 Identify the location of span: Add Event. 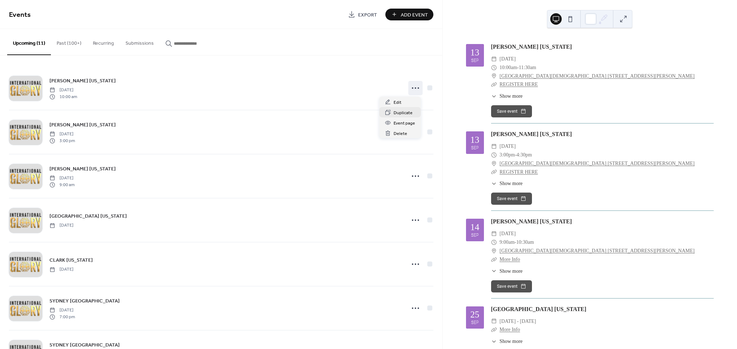
(414, 15).